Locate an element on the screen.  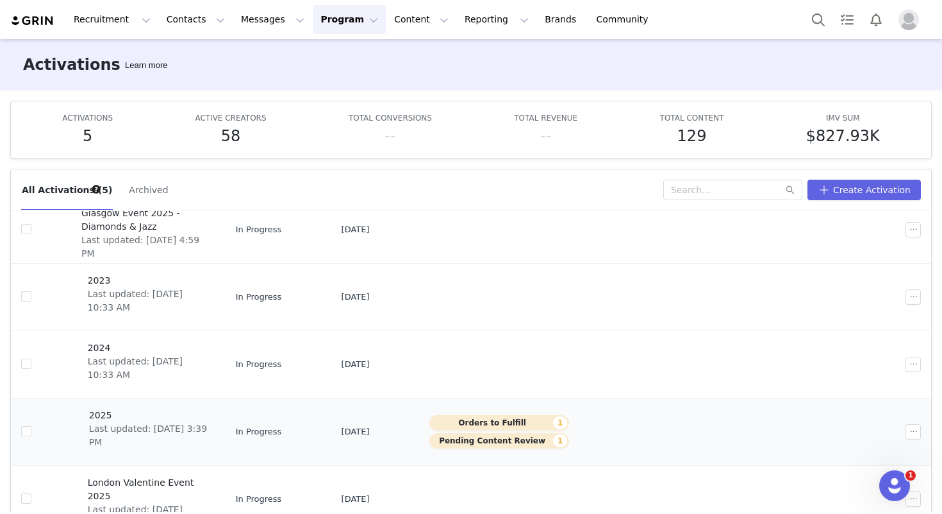
span: 1 is located at coordinates (911, 475).